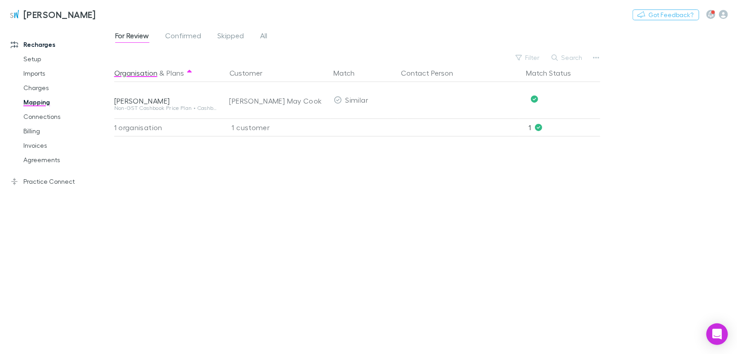 This screenshot has height=354, width=737. What do you see at coordinates (264, 37) in the screenshot?
I see `span: All` at bounding box center [264, 37].